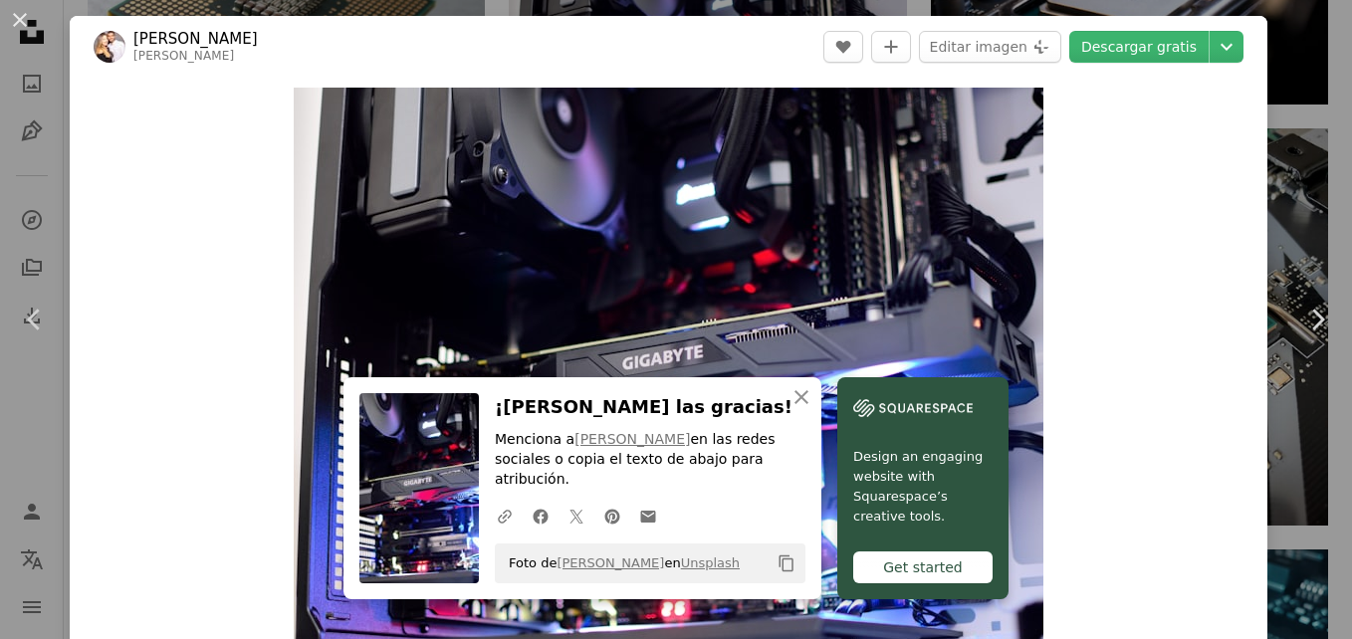 The image size is (1352, 639). What do you see at coordinates (648, 516) in the screenshot?
I see `a: Comparte por correo electrónico` at bounding box center [648, 516].